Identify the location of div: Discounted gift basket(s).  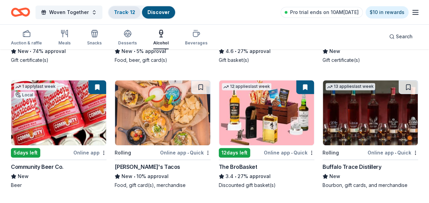
(266, 185).